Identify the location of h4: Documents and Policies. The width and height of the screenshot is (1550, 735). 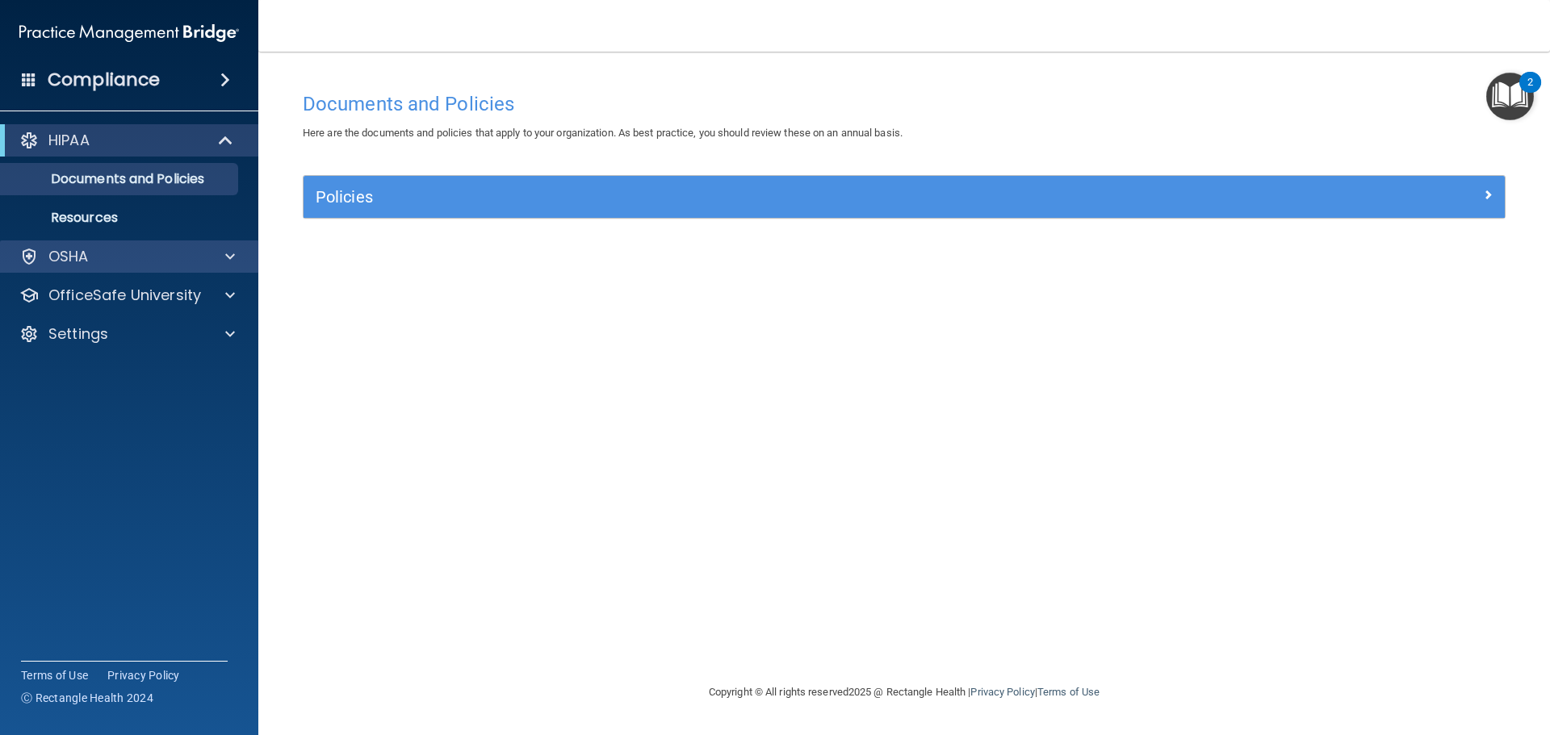
(904, 104).